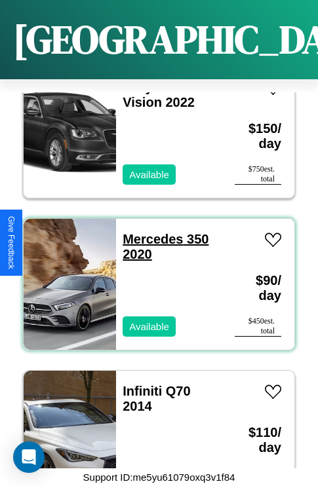  I want to click on div: $ 450 est. total, so click(258, 326).